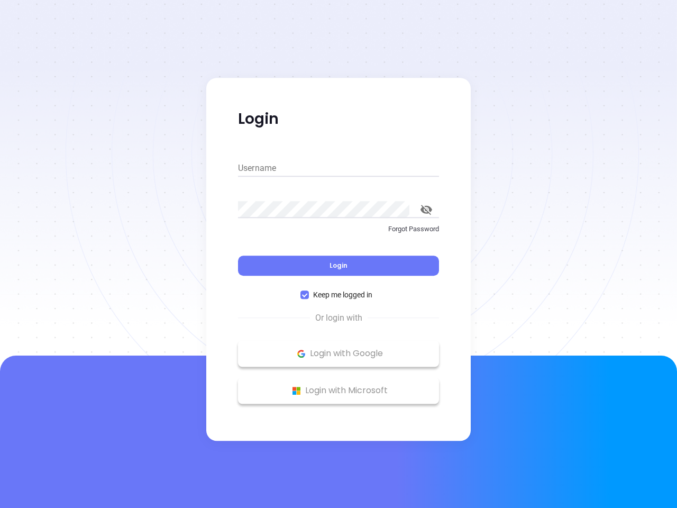  I want to click on p: Login, so click(339, 119).